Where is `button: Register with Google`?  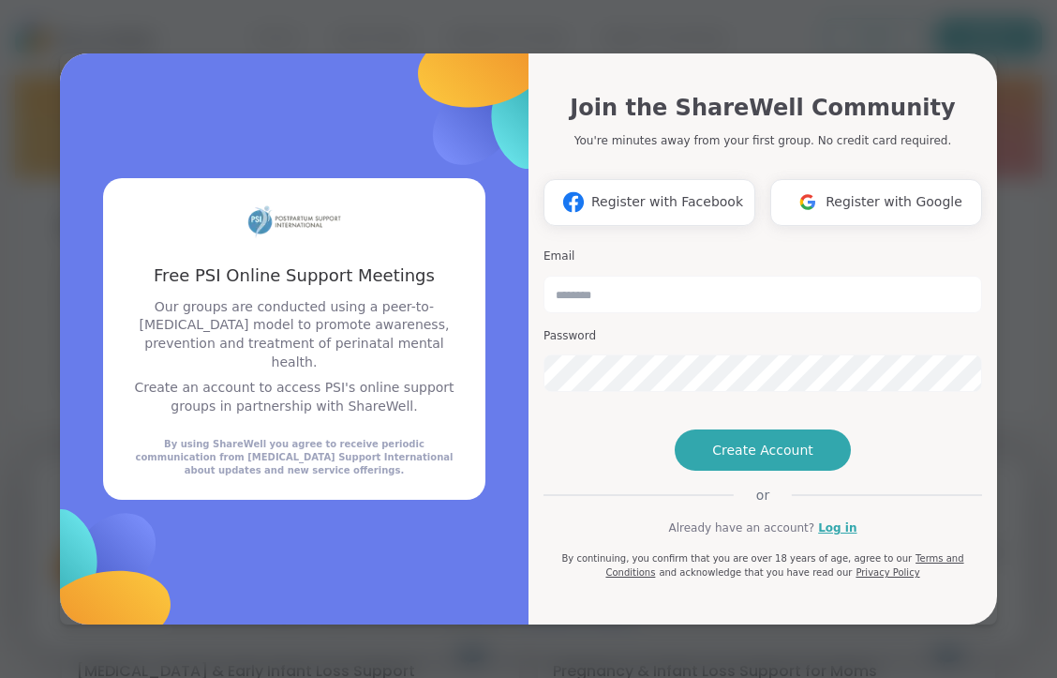
button: Register with Google is located at coordinates (876, 202).